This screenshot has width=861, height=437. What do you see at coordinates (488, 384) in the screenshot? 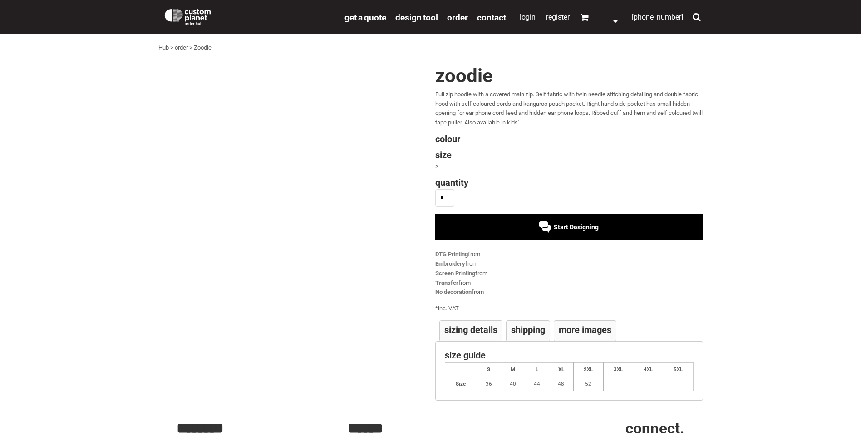
I see `td: 36` at bounding box center [488, 384].